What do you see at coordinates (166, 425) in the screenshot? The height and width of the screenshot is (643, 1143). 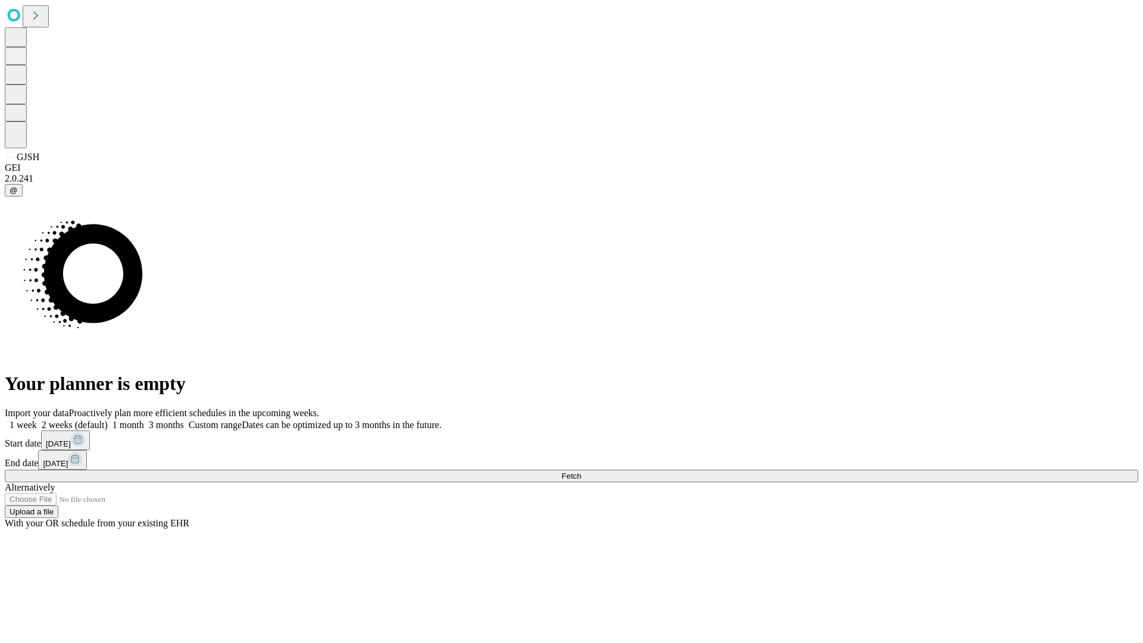 I see `span: 3 months` at bounding box center [166, 425].